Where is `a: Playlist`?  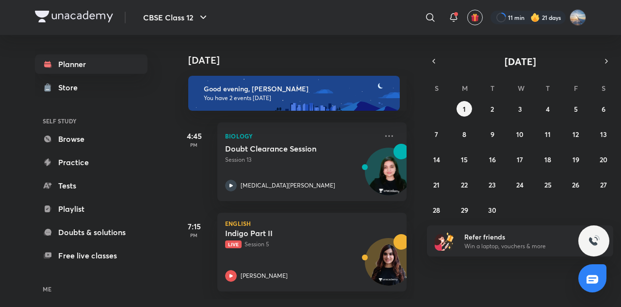 a: Playlist is located at coordinates (91, 209).